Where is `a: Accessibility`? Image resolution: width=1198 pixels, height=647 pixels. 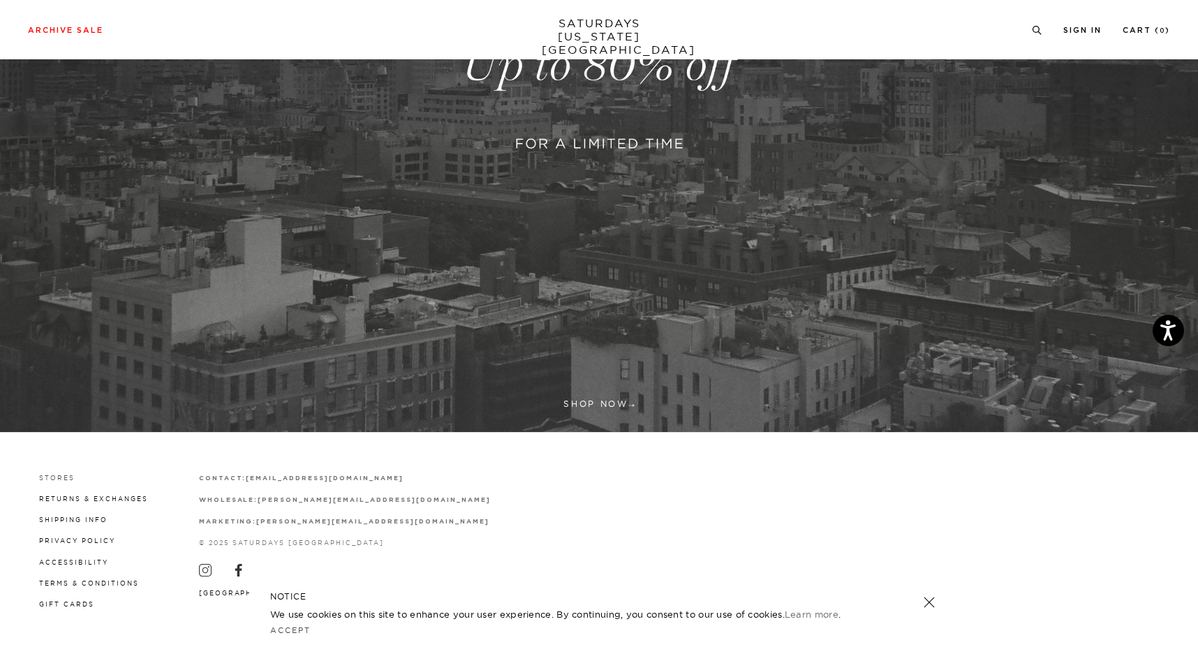
a: Accessibility is located at coordinates (73, 562).